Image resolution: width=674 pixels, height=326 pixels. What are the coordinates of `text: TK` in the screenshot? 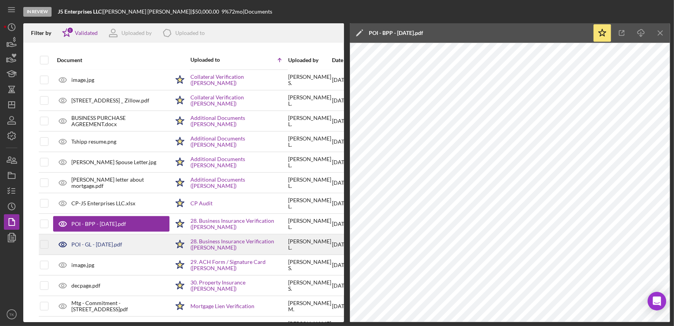 It's located at (12, 314).